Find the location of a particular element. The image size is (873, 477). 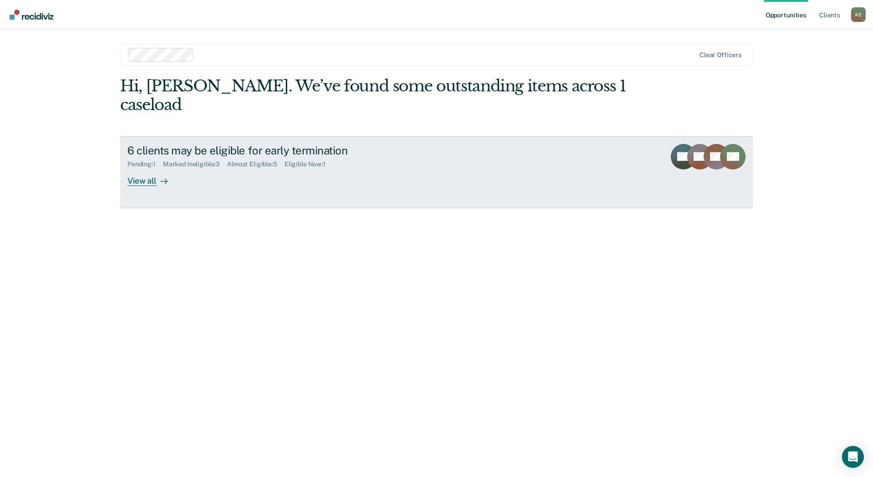

div: Almost Eligible : 5 is located at coordinates (256, 164).